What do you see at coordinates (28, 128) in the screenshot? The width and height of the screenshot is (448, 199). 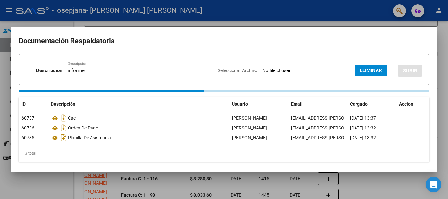 I see `span: 60736` at bounding box center [28, 128].